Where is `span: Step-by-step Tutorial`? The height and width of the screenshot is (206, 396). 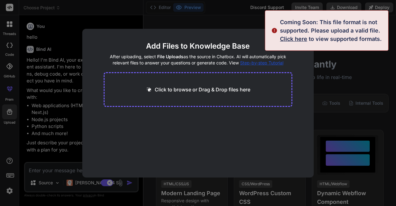
span: Step-by-step Tutorial is located at coordinates (262, 62).